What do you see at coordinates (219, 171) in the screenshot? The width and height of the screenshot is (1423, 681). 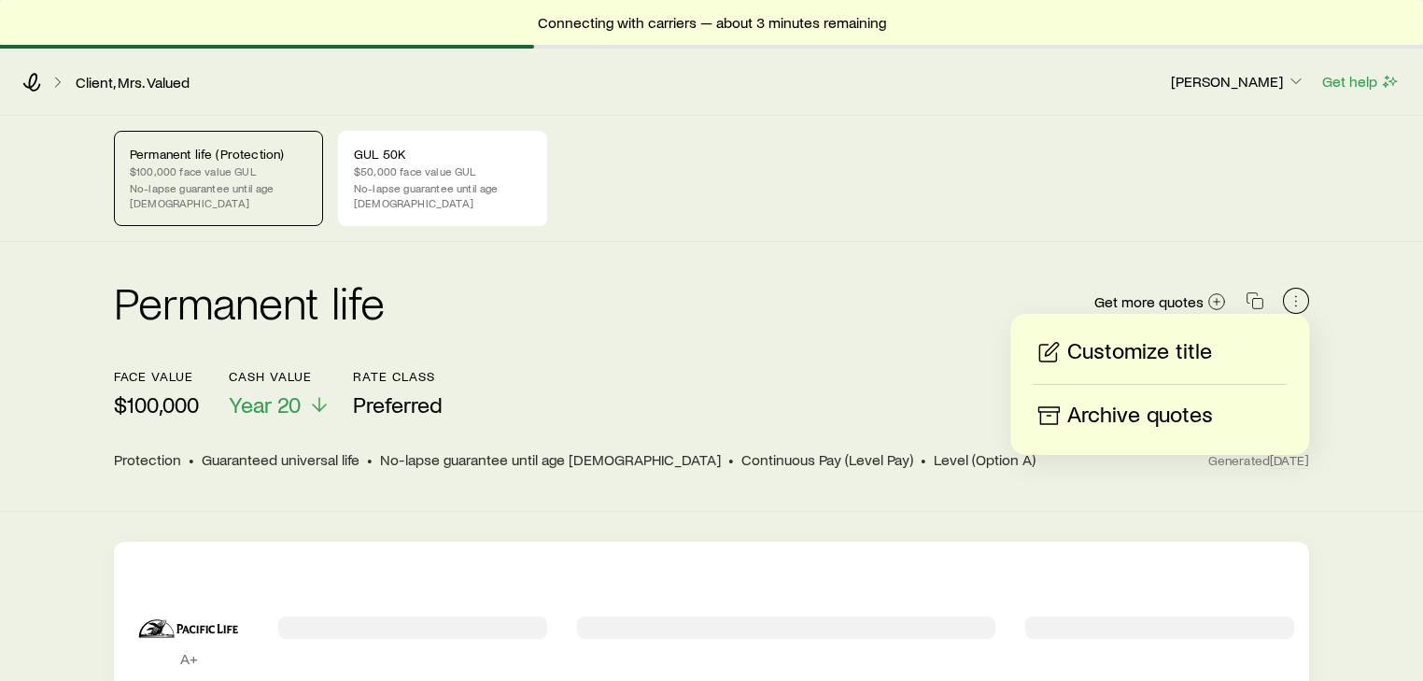 I see `p: $100,000 face value GUL` at bounding box center [219, 171].